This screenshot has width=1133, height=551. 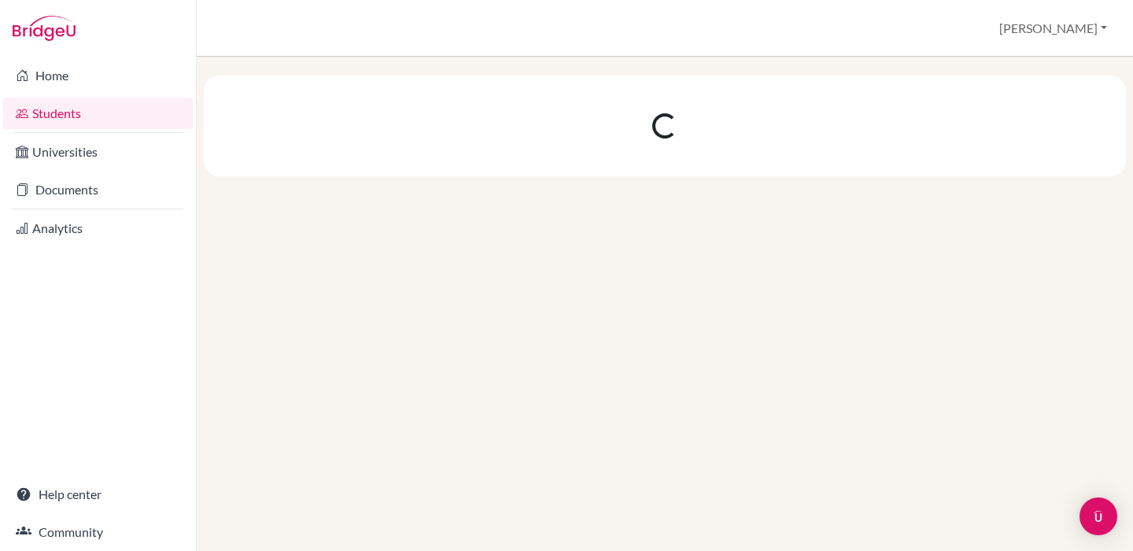 What do you see at coordinates (44, 28) in the screenshot?
I see `img: Bridge-U` at bounding box center [44, 28].